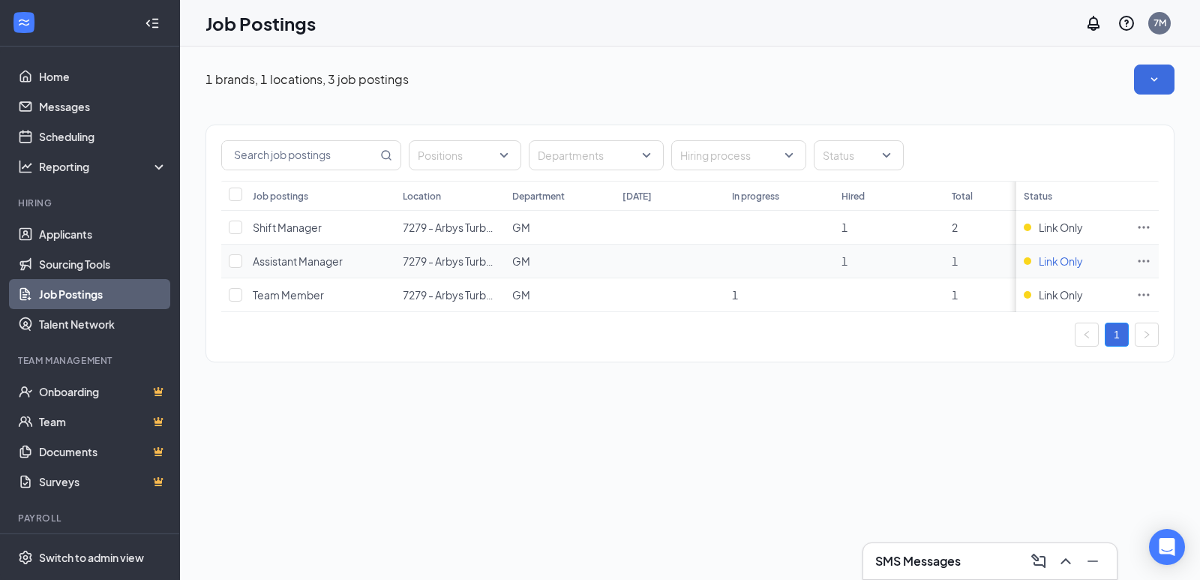 Image resolution: width=1200 pixels, height=580 pixels. I want to click on svg: Settings, so click(25, 557).